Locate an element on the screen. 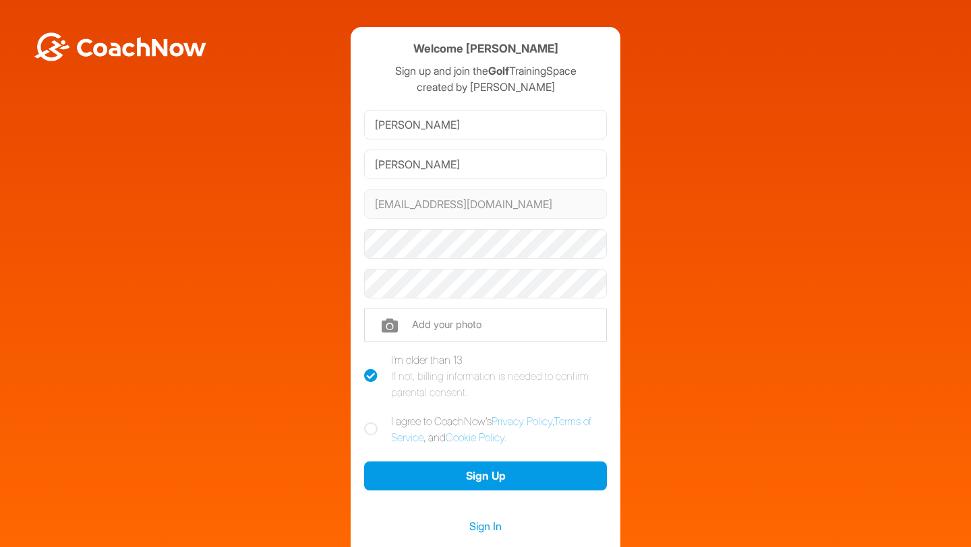 The height and width of the screenshot is (547, 971). label: I agree to CoachNow's , , and . is located at coordinates (485, 429).